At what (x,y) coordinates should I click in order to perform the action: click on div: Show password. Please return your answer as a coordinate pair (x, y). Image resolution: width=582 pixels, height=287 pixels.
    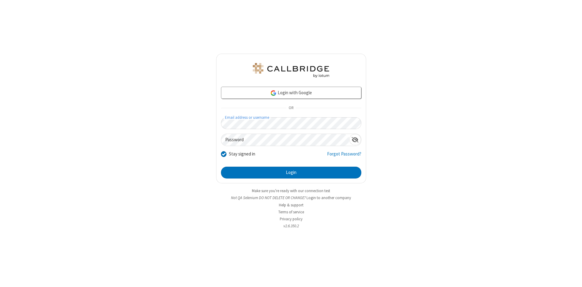
    Looking at the image, I should click on (355, 139).